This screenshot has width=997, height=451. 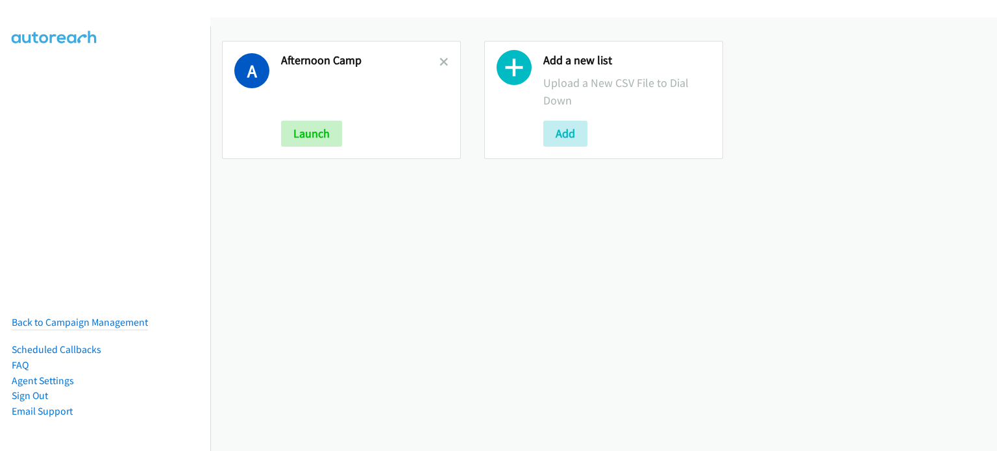 I want to click on a: Scheduled Callbacks, so click(x=56, y=349).